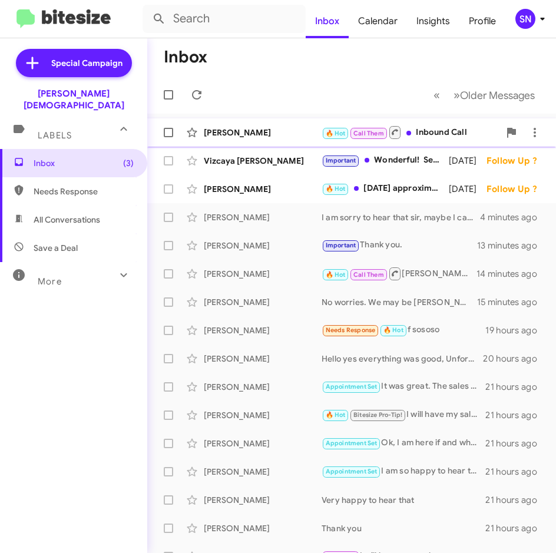 The width and height of the screenshot is (556, 553). What do you see at coordinates (404, 330) in the screenshot?
I see `div: f sososo` at bounding box center [404, 330].